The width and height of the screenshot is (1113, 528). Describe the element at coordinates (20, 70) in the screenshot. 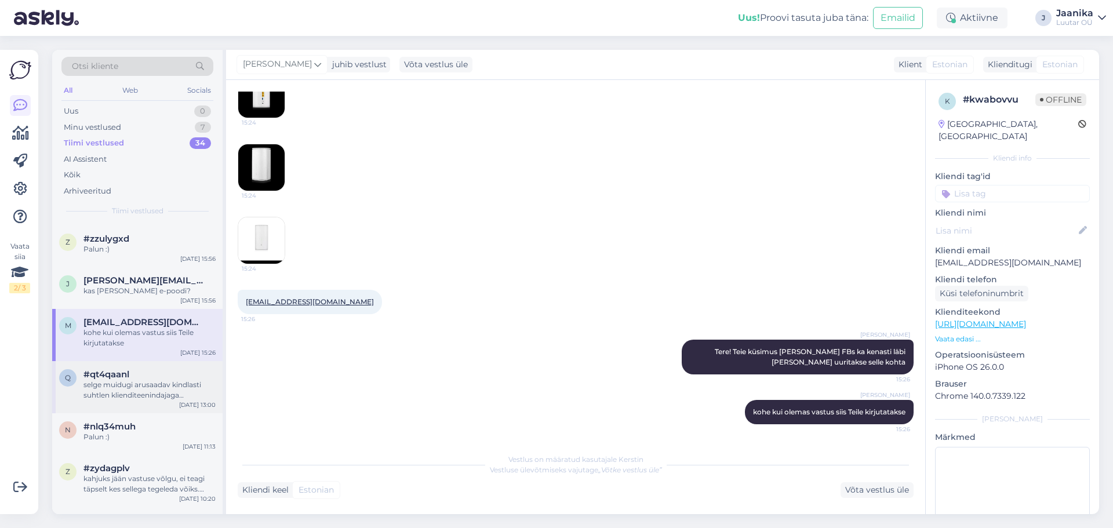

I see `img: Askly Logo` at that location.